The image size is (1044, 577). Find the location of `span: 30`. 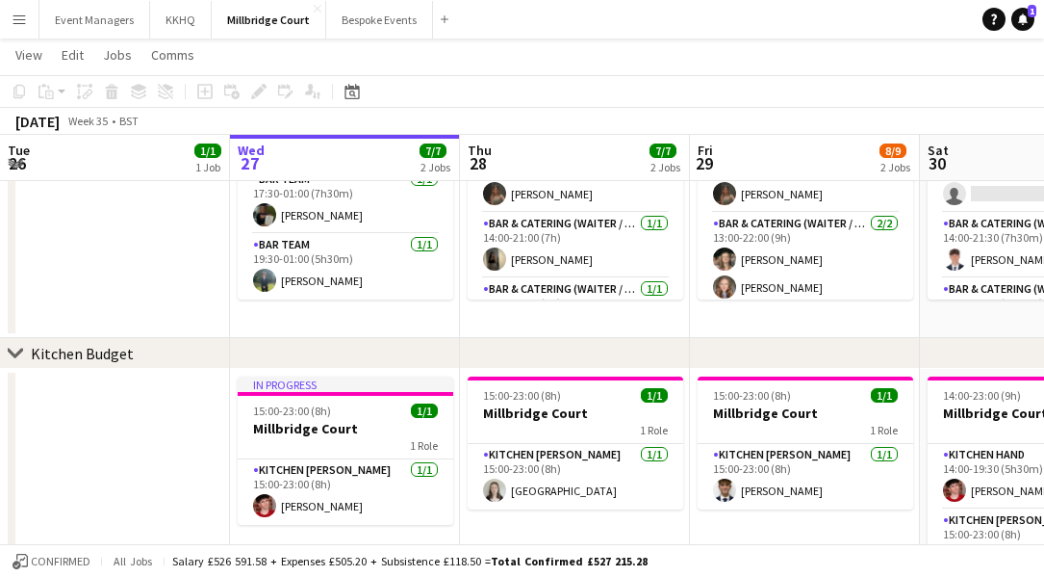

span: 30 is located at coordinates (937, 163).